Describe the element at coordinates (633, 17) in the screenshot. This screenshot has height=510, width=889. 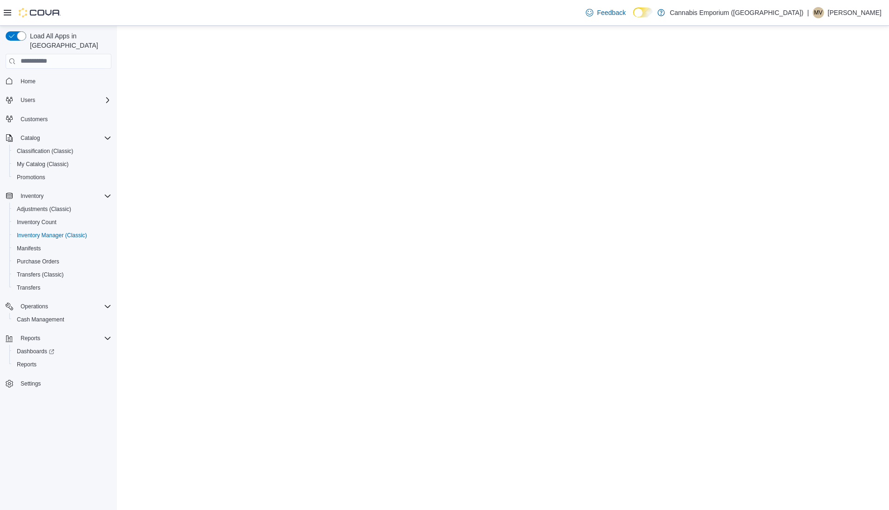
I see `span: Dark Mode` at that location.